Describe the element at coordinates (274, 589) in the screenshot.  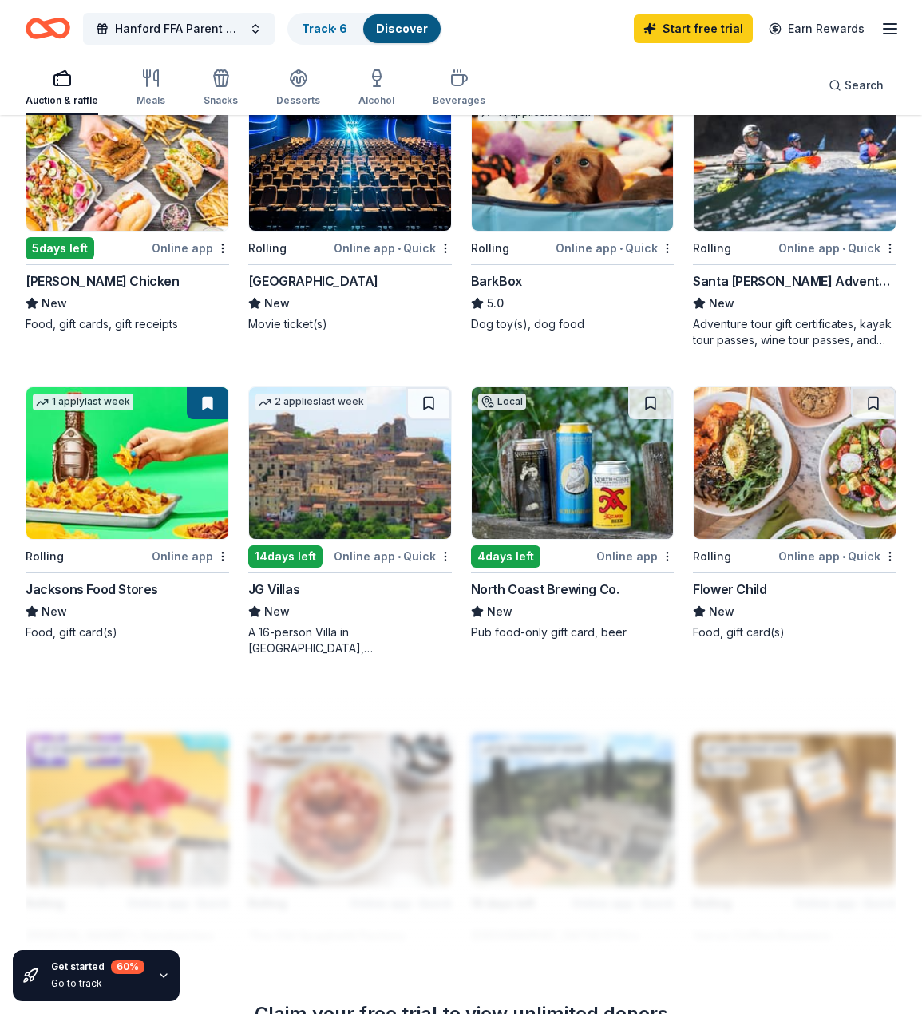
I see `div: JG Villas` at that location.